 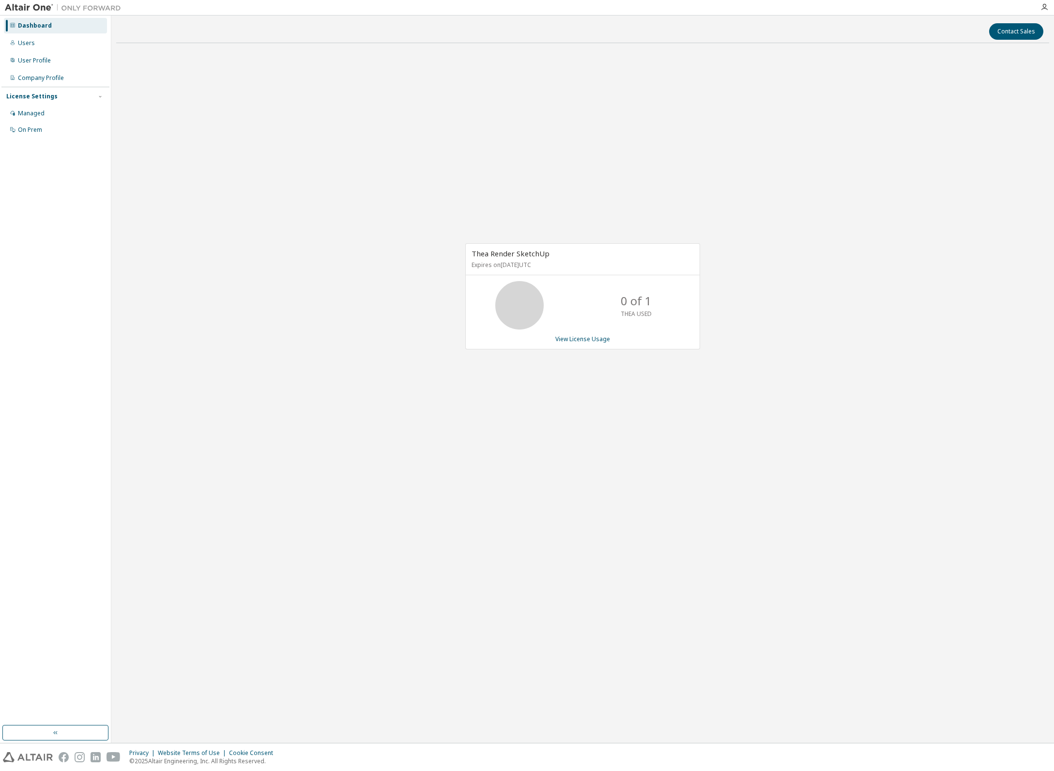 What do you see at coordinates (63, 757) in the screenshot?
I see `img: facebook.svg` at bounding box center [63, 757].